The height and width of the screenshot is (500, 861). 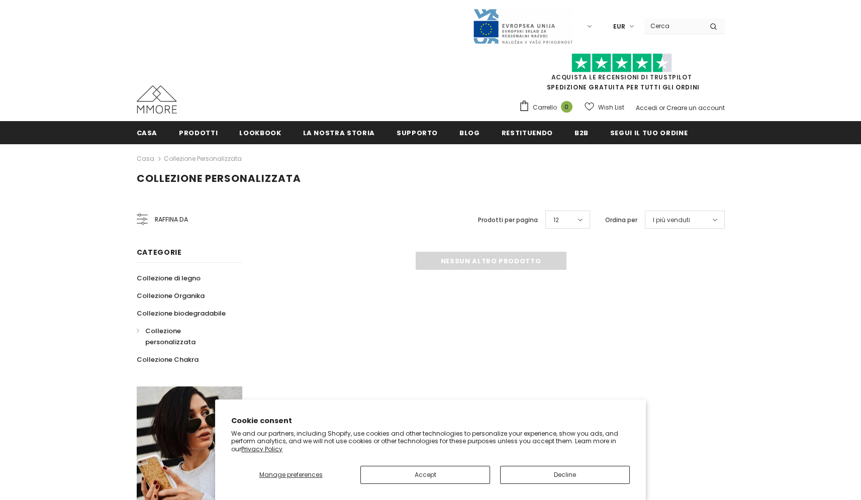 What do you see at coordinates (157, 100) in the screenshot?
I see `img: Casi MMORE` at bounding box center [157, 100].